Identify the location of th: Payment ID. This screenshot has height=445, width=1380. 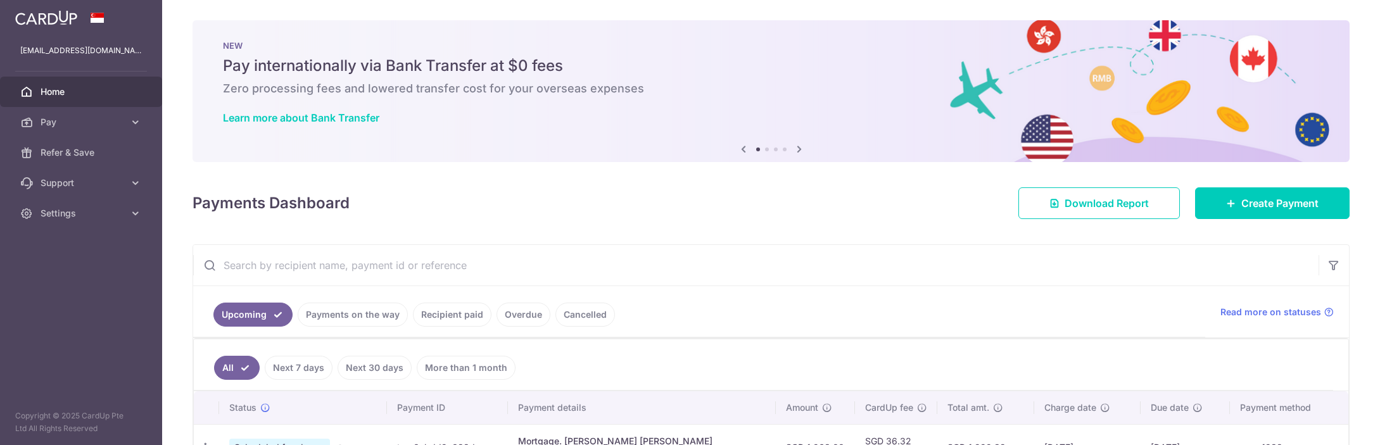
(447, 408).